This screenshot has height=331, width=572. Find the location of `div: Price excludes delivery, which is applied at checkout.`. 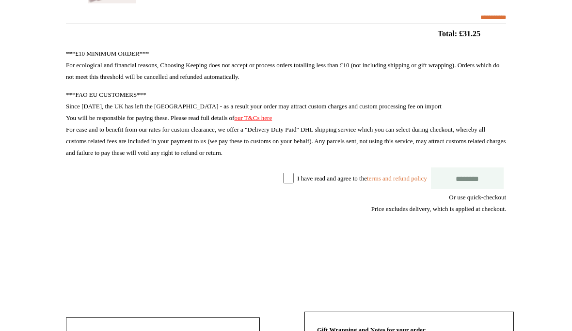

div: Price excludes delivery, which is applied at checkout. is located at coordinates (286, 209).